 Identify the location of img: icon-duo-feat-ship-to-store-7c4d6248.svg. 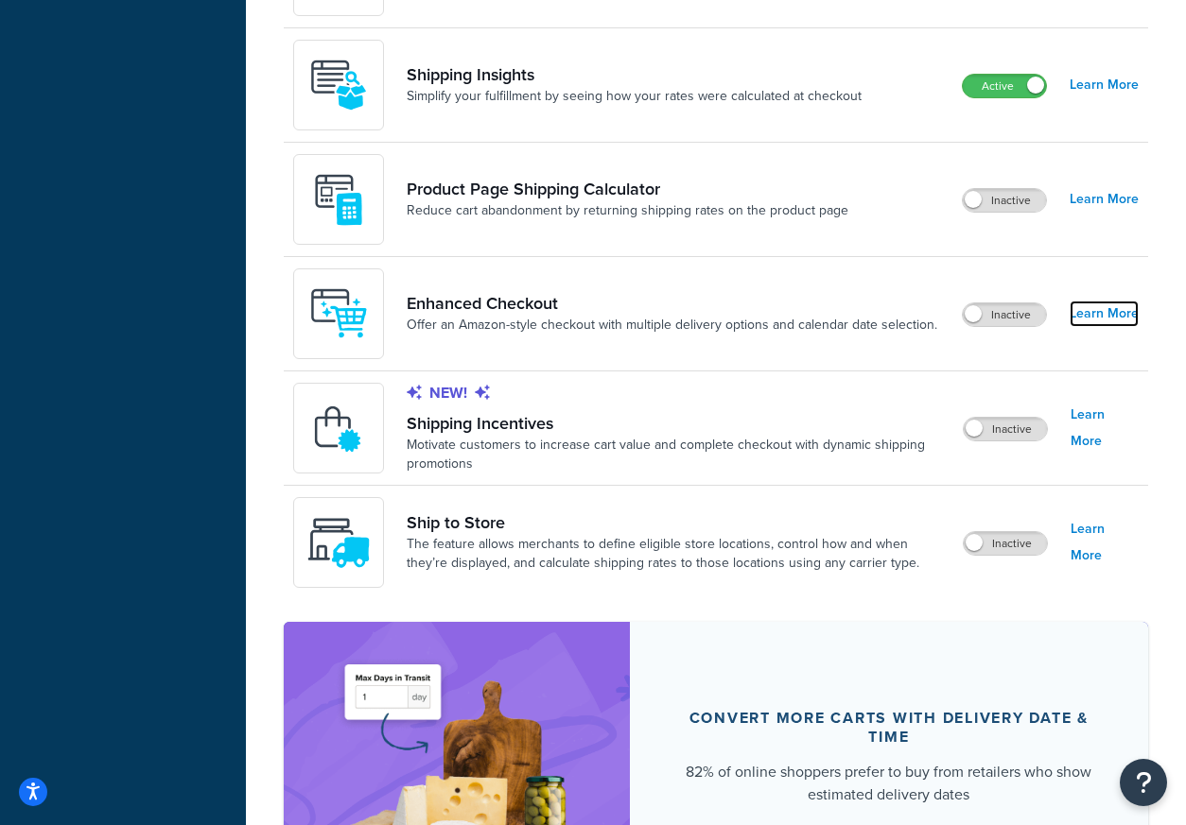
(338, 543).